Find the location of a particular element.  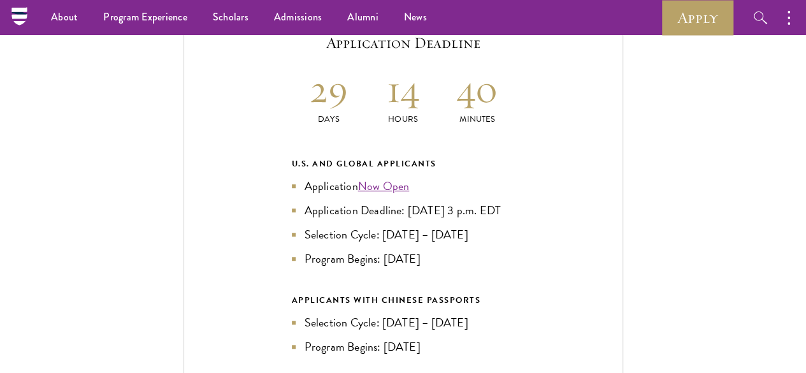

li: Application is located at coordinates (404, 186).